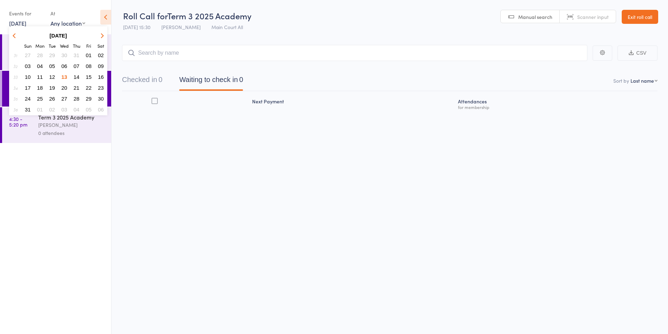 The height and width of the screenshot is (334, 668). I want to click on a: Exit roll call, so click(640, 17).